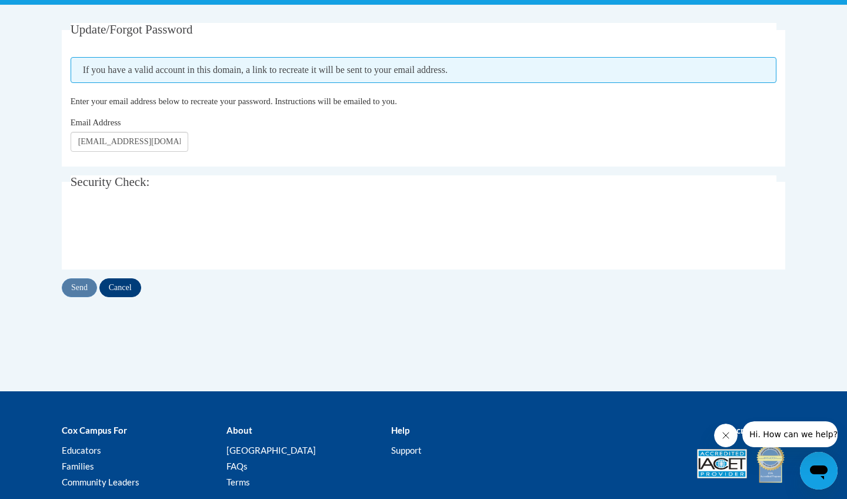  I want to click on span: If you have a valid account in this domain, a link to recreate it will be sent to your email addr..., so click(423, 70).